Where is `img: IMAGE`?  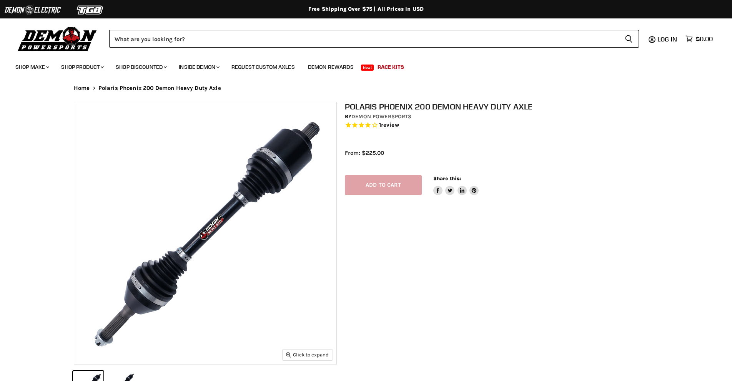 img: IMAGE is located at coordinates (205, 233).